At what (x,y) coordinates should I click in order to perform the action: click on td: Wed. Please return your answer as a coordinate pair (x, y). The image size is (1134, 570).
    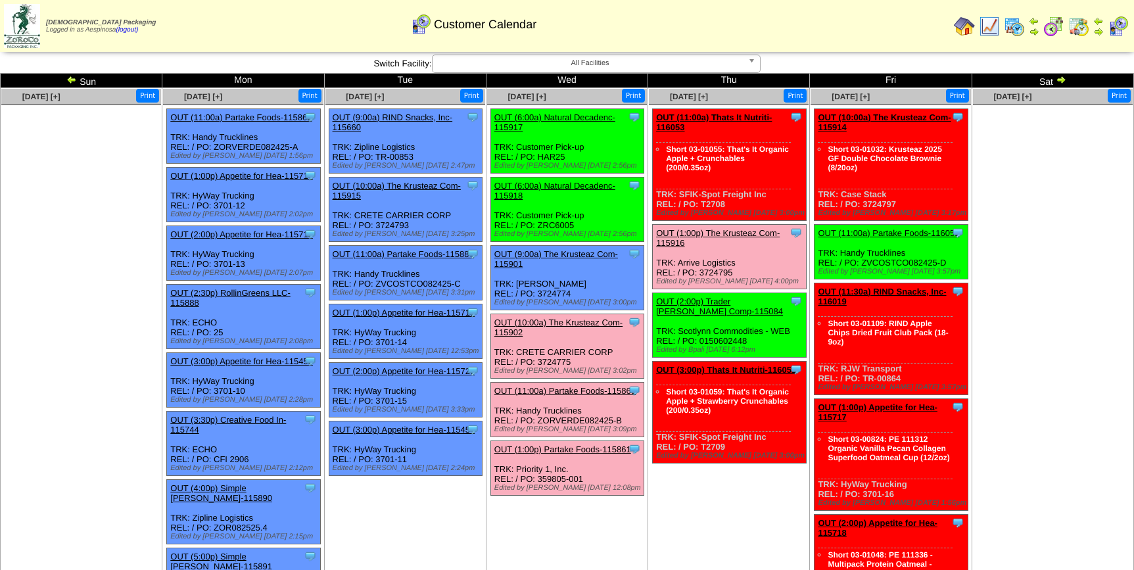
    Looking at the image, I should click on (567, 81).